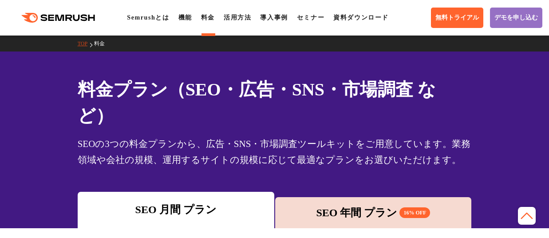  I want to click on a: 資料ダウンロード, so click(361, 17).